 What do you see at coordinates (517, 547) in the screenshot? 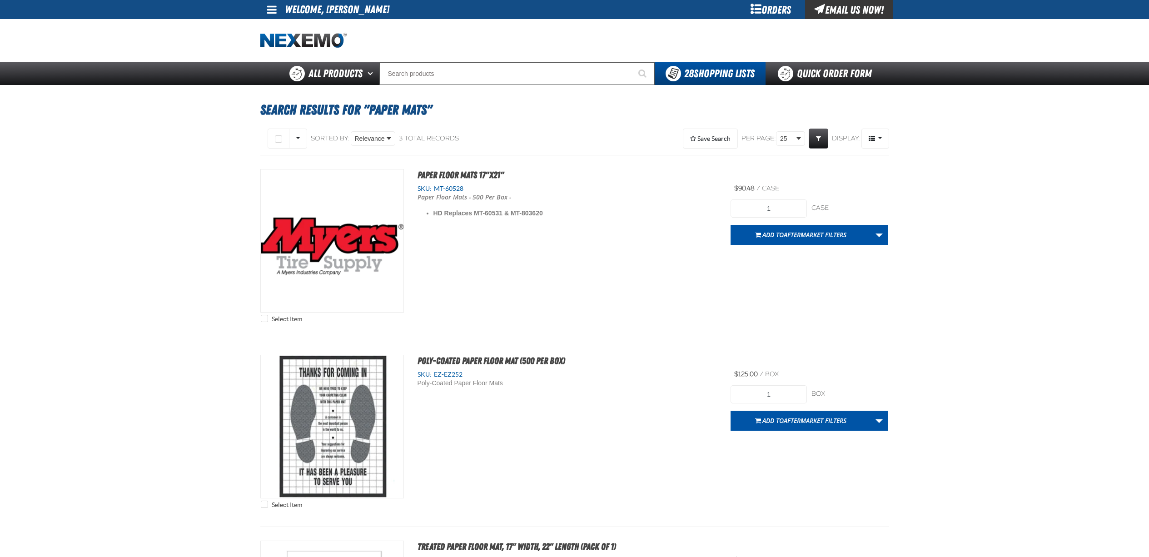
I see `span: Treated Paper Floor Mat, 17" Width, 22" Length (Pack of 1)` at bounding box center [517, 547].